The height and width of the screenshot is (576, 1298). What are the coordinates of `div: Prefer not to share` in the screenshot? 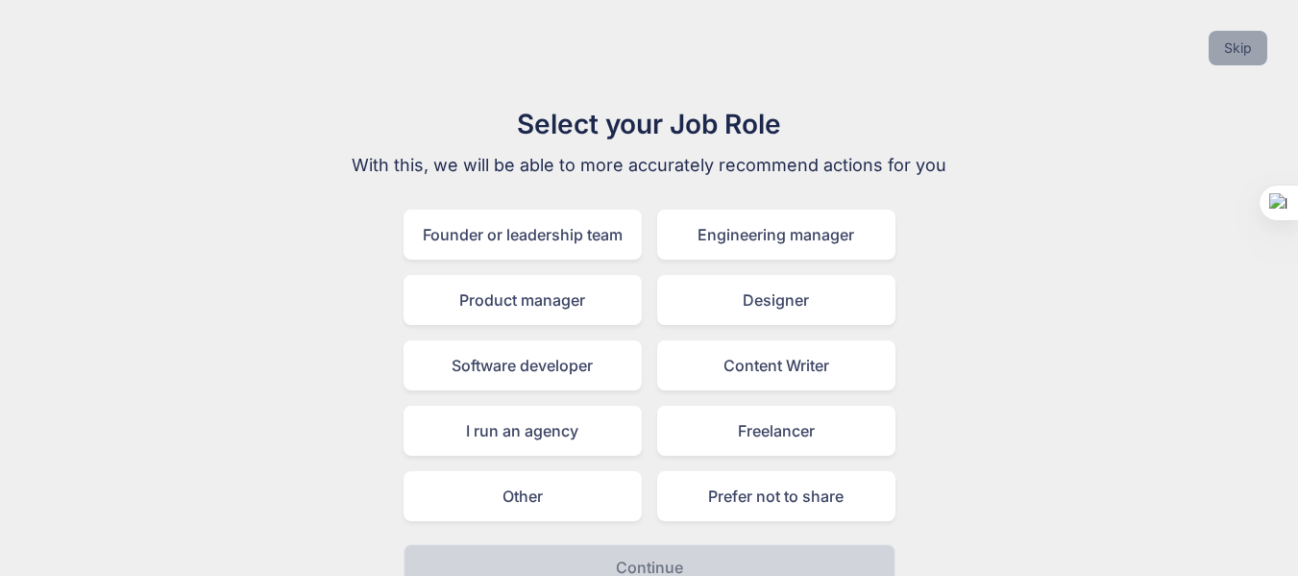 It's located at (776, 496).